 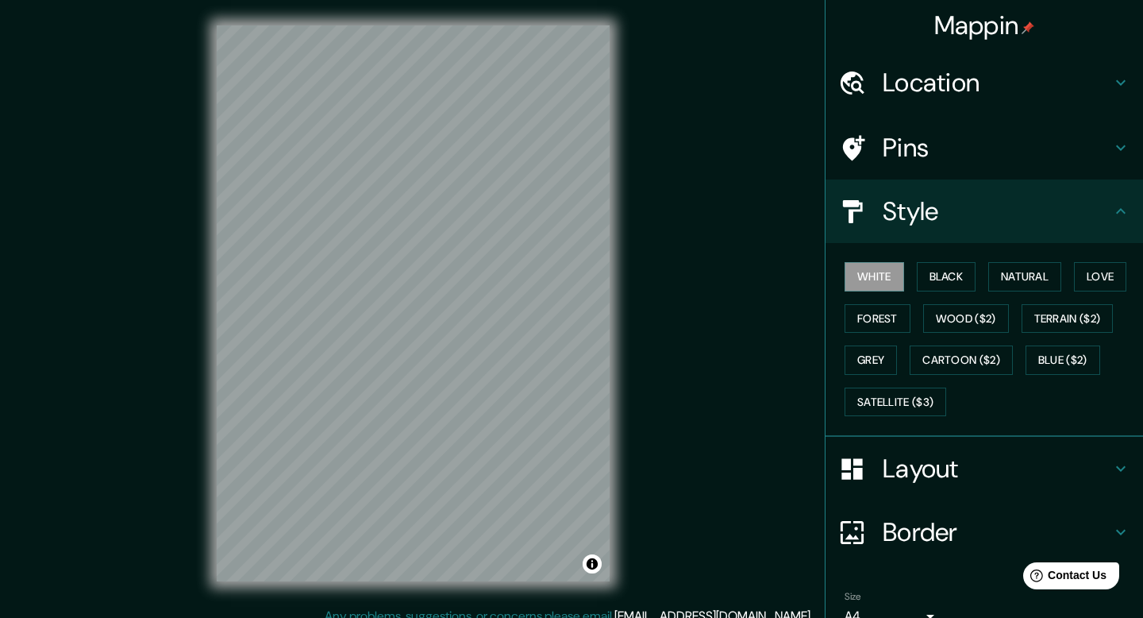 What do you see at coordinates (1068, 318) in the screenshot?
I see `button: Terrain ($2)` at bounding box center [1068, 318].